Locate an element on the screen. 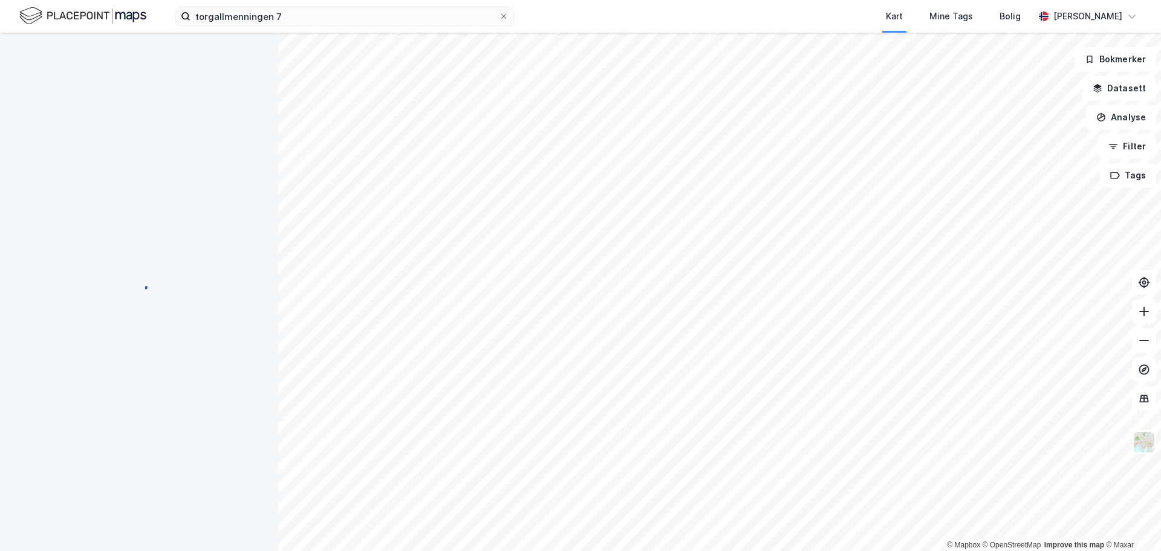 The image size is (1161, 551). a: Mapbox is located at coordinates (963, 545).